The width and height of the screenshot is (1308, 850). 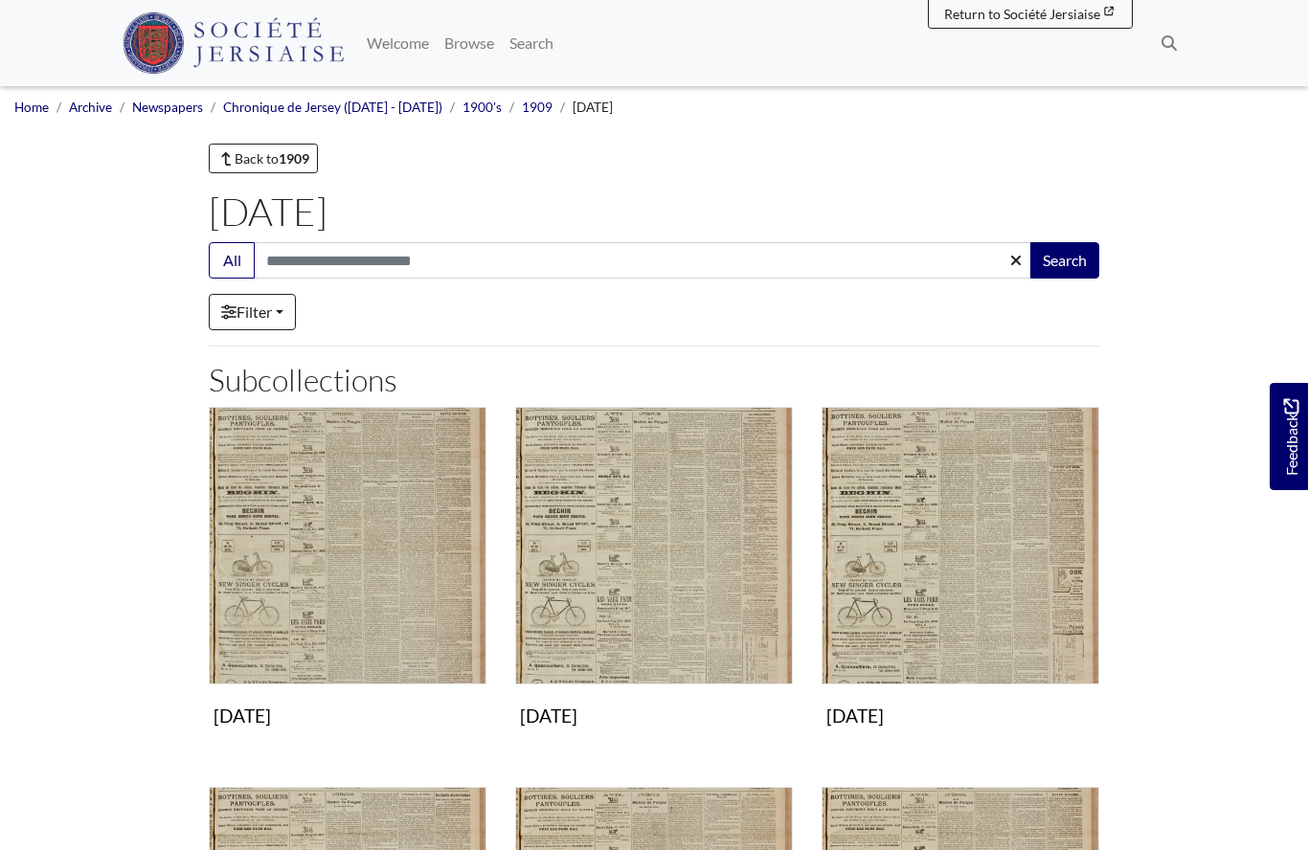 I want to click on a: Home, so click(x=32, y=107).